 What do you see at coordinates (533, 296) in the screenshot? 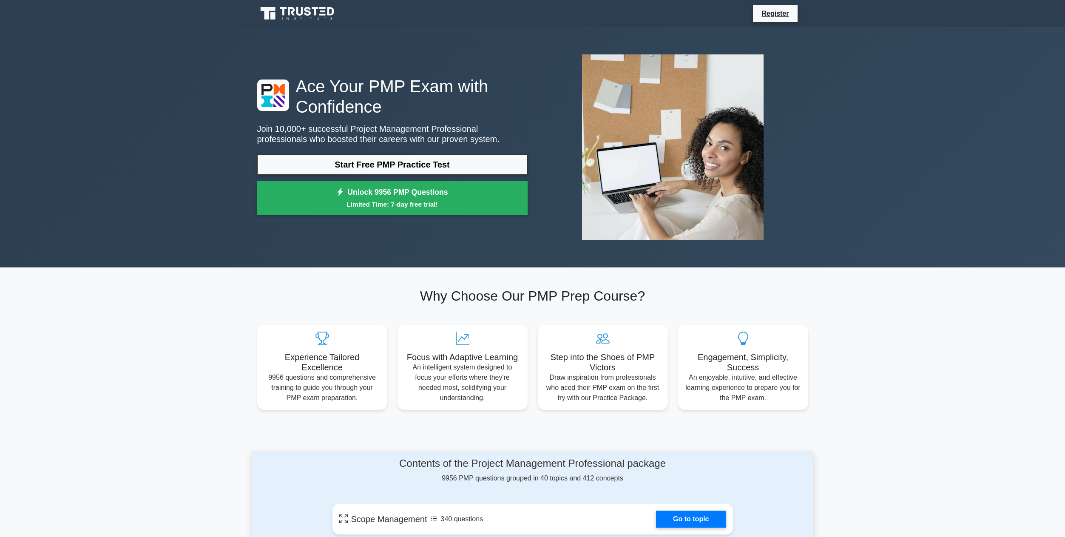
I see `h2: Why Choose Our PMP Prep Course?` at bounding box center [533, 296].